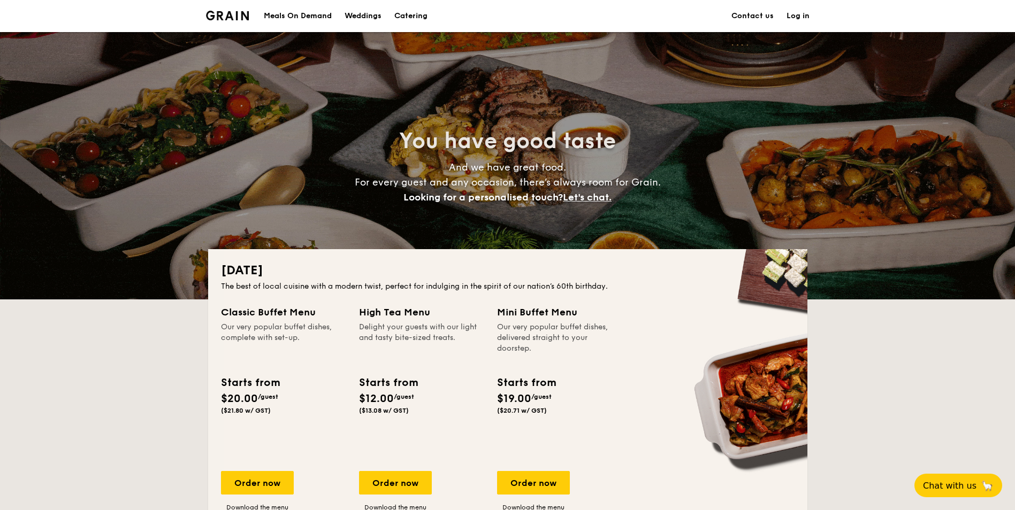 The image size is (1015, 510). What do you see at coordinates (227, 16) in the screenshot?
I see `img: Grain` at bounding box center [227, 16].